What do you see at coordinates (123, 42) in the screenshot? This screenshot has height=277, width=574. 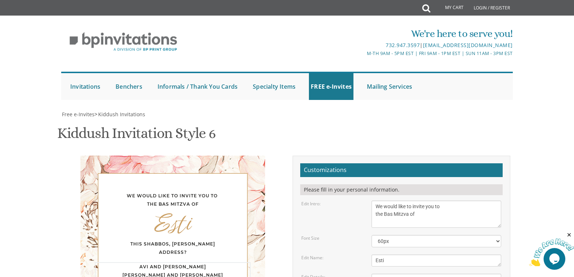 I see `img: BP Invitation Loft` at bounding box center [123, 42].